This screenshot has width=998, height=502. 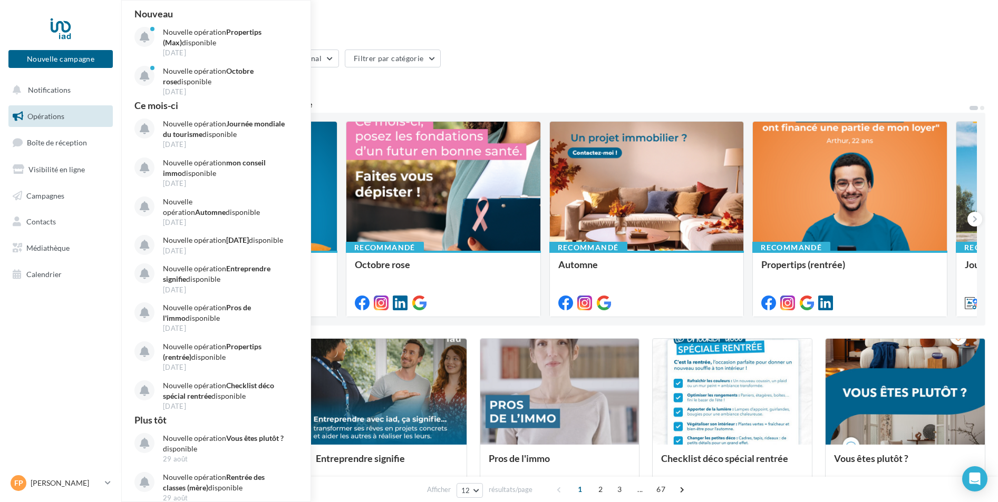 I want to click on span: 1, so click(x=580, y=490).